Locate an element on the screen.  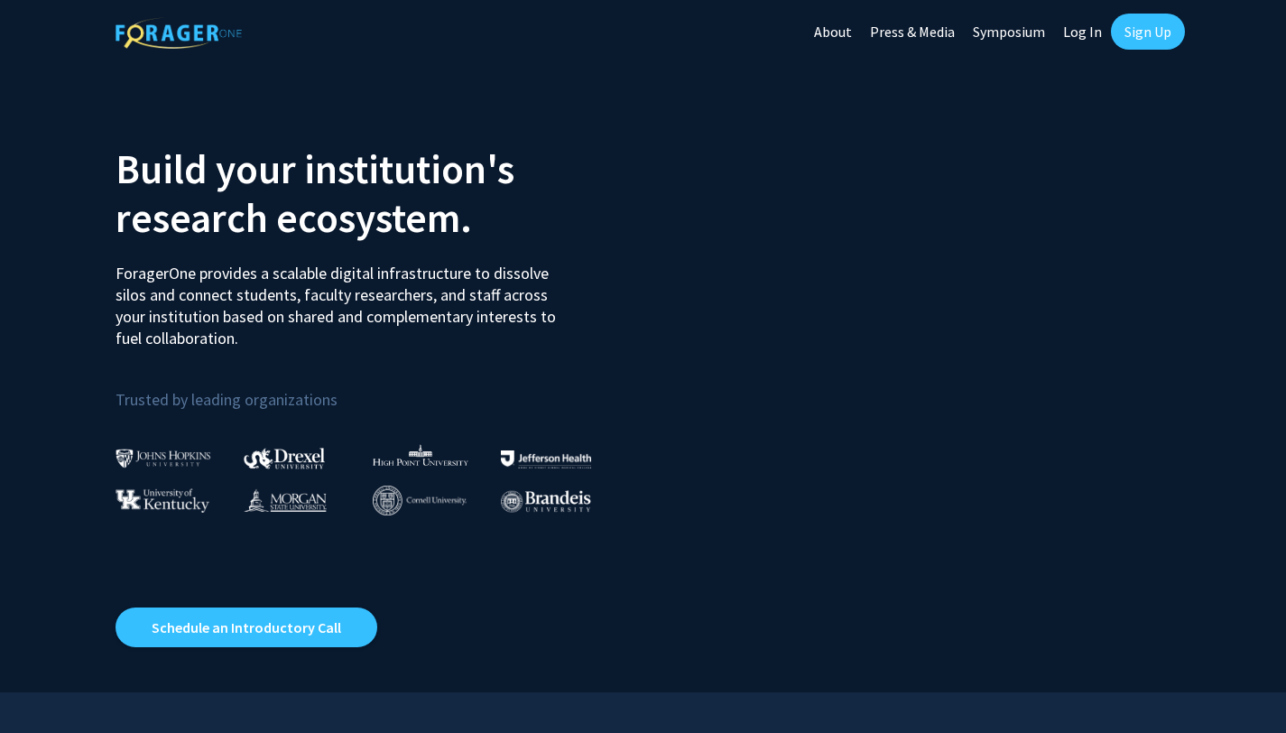
img: Morgan State University is located at coordinates (285, 500).